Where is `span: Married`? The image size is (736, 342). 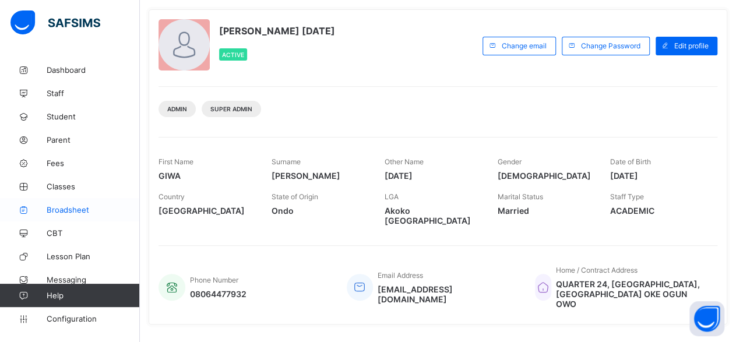 span: Married is located at coordinates (545, 210).